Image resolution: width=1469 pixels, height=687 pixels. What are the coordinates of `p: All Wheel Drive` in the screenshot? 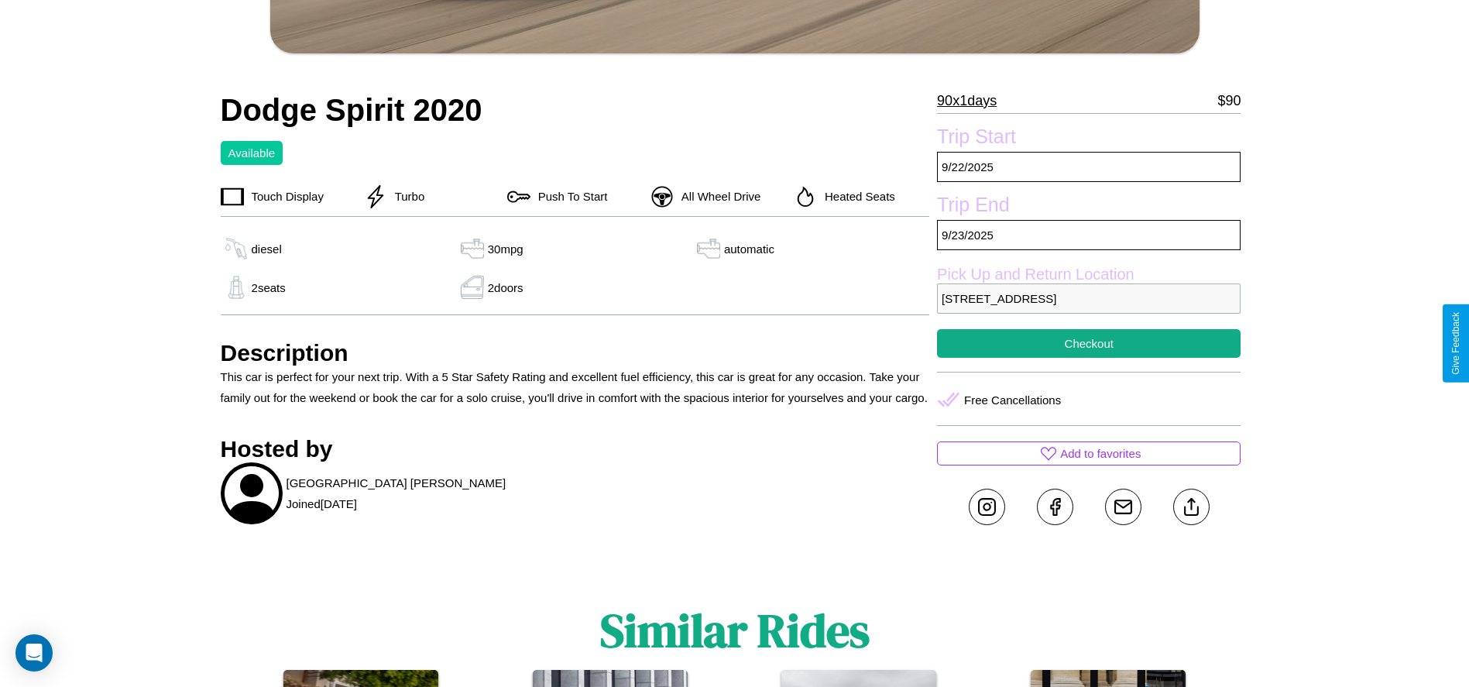 It's located at (717, 196).